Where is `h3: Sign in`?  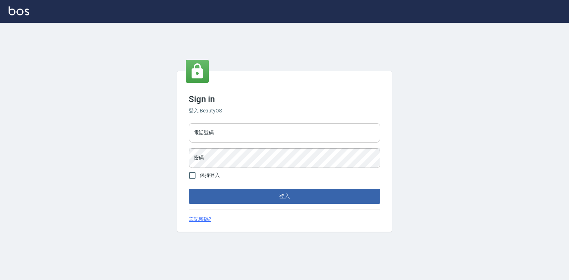
h3: Sign in is located at coordinates (285, 99).